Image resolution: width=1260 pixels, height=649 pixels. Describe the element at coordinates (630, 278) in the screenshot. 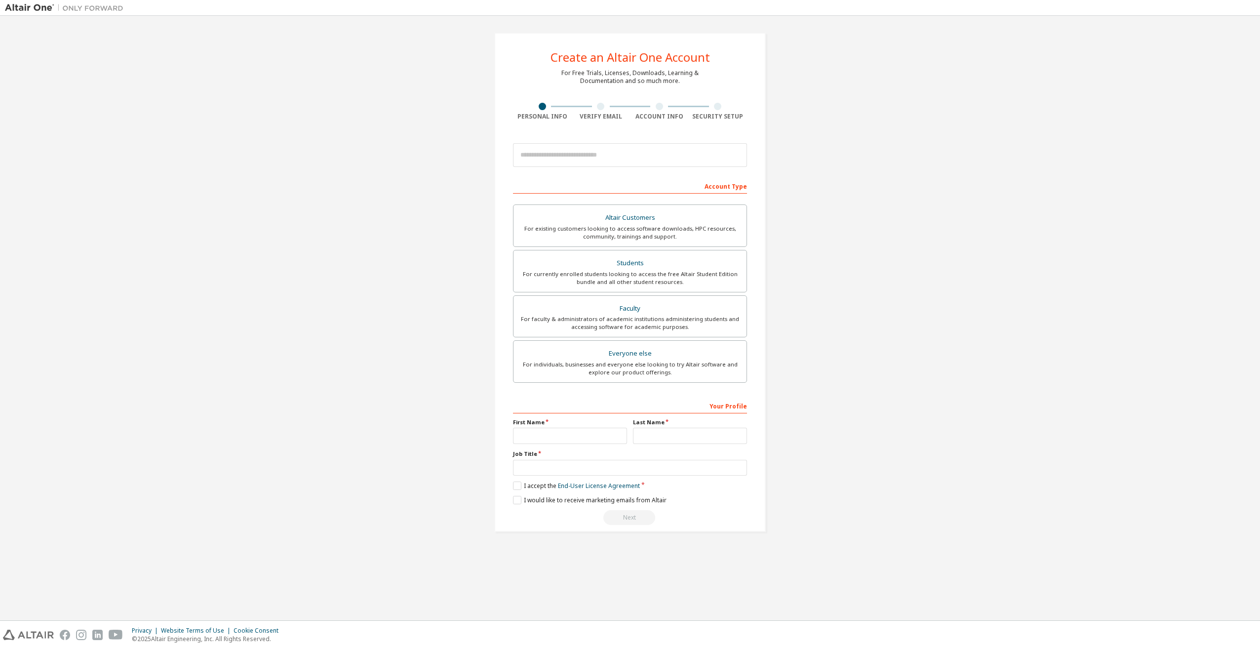

I see `div: For currently enrolled students looking to access the free Altair Student Edition bundle and all ...` at that location.